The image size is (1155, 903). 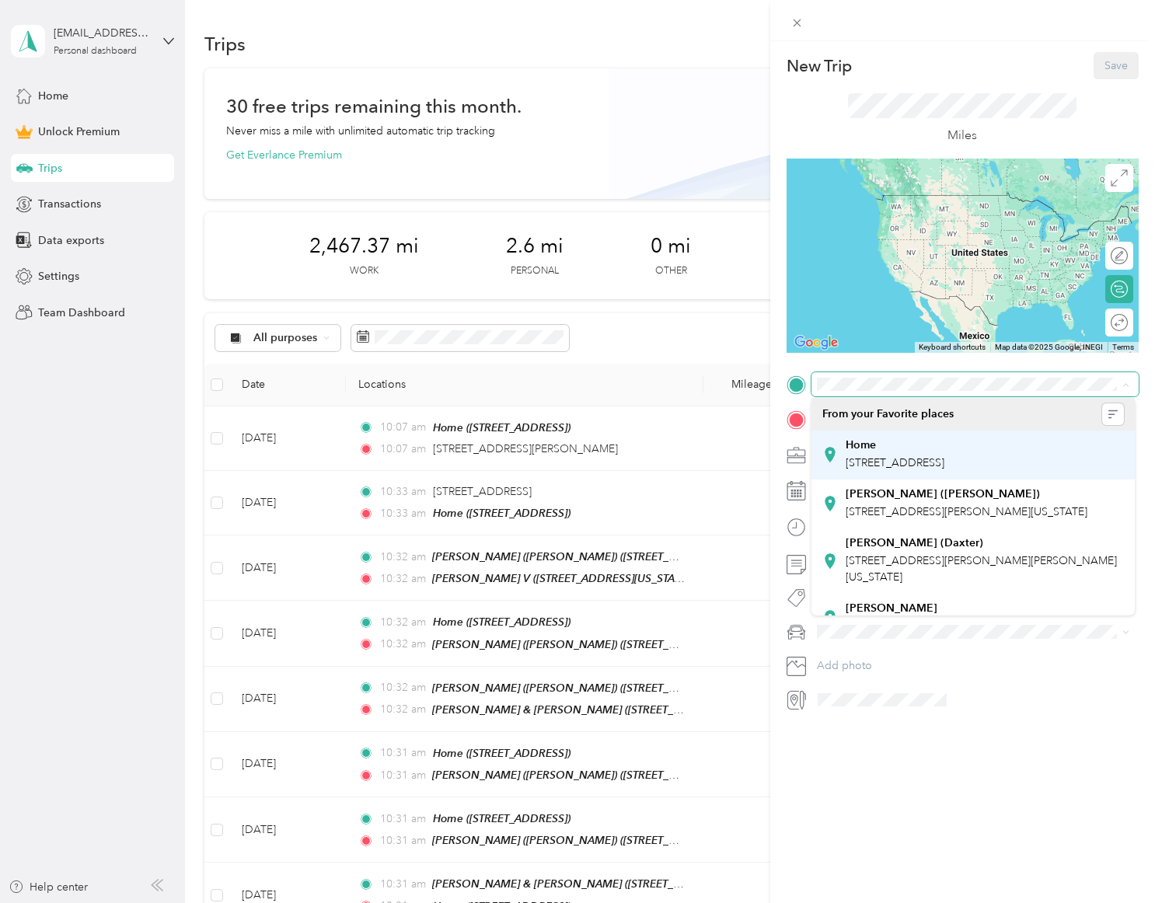 I want to click on a: Open this area in Google Maps (opens a new window), so click(x=816, y=343).